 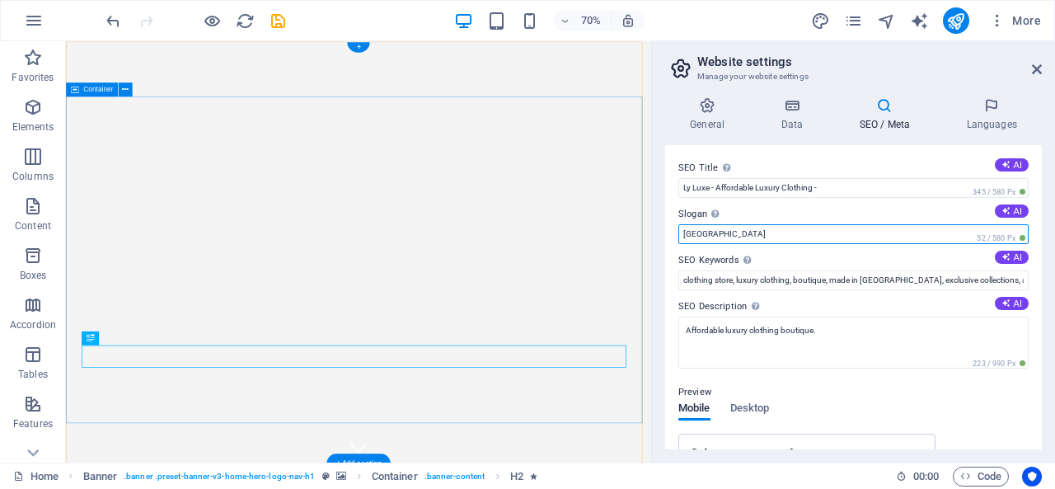 I want to click on i: Navigator, so click(x=886, y=21).